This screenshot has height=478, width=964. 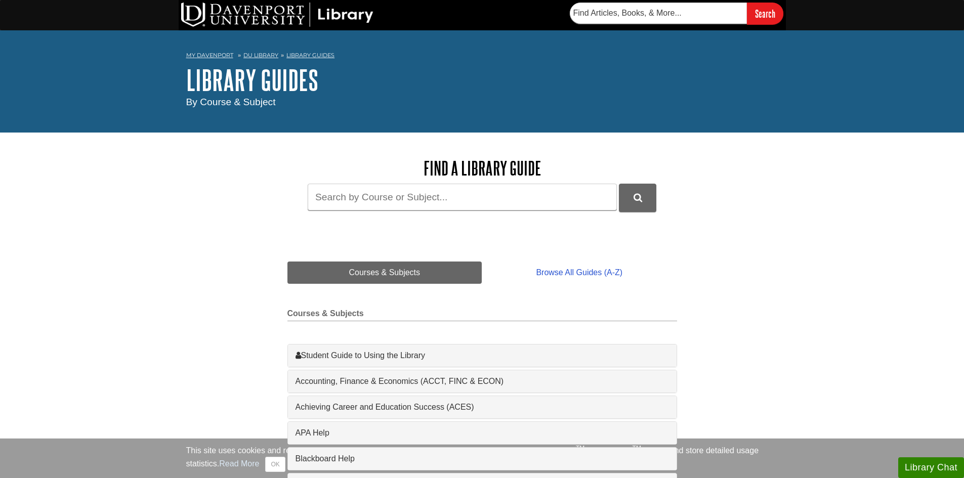 What do you see at coordinates (239, 464) in the screenshot?
I see `a: Read More` at bounding box center [239, 464].